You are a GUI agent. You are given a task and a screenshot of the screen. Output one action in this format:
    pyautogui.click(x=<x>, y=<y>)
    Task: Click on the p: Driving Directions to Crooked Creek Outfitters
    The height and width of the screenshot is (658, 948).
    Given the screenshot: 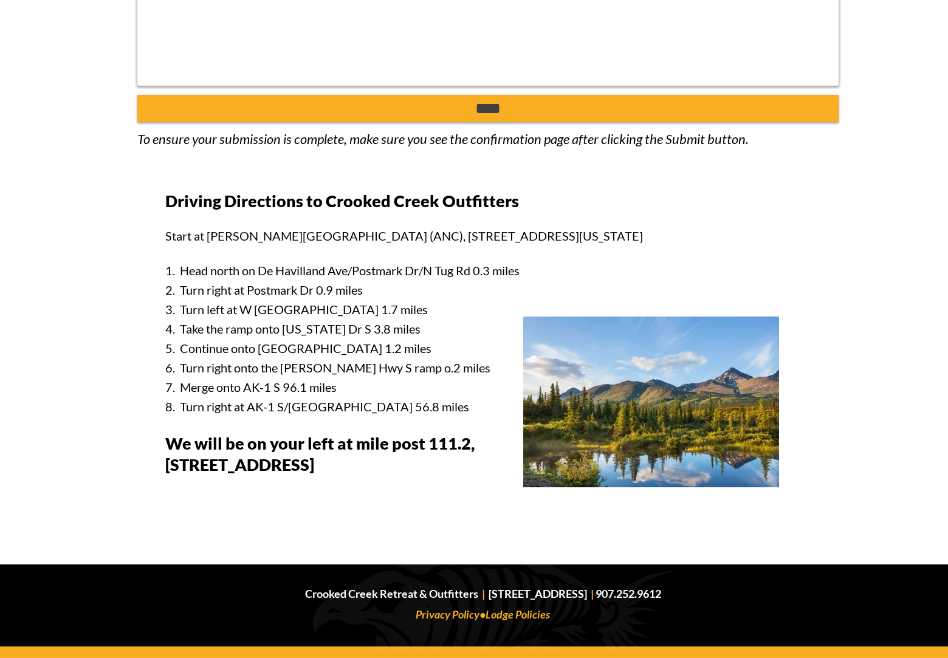 What is the action you would take?
    pyautogui.click(x=502, y=201)
    